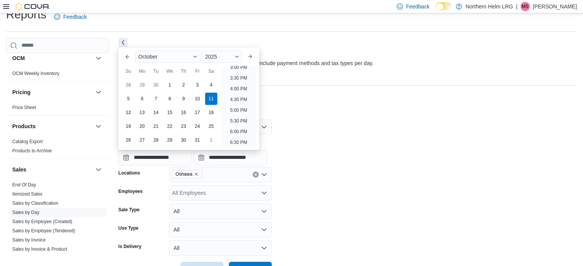  I want to click on div: Su, so click(128, 71).